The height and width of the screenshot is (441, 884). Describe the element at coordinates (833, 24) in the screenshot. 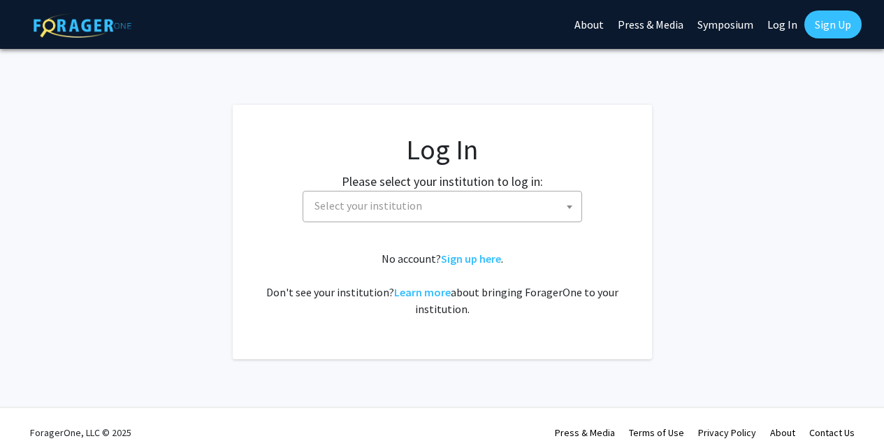

I see `a: Sign Up` at that location.